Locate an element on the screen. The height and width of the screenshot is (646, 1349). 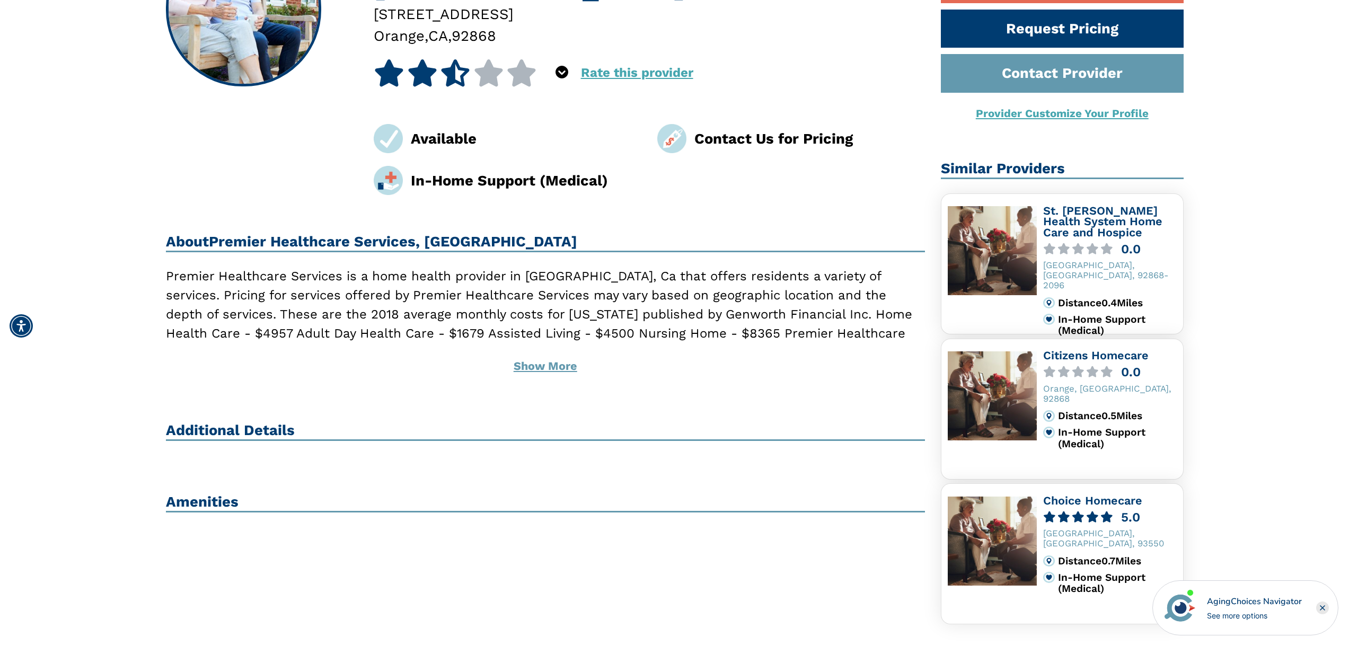
div: See more options is located at coordinates (1255, 616).